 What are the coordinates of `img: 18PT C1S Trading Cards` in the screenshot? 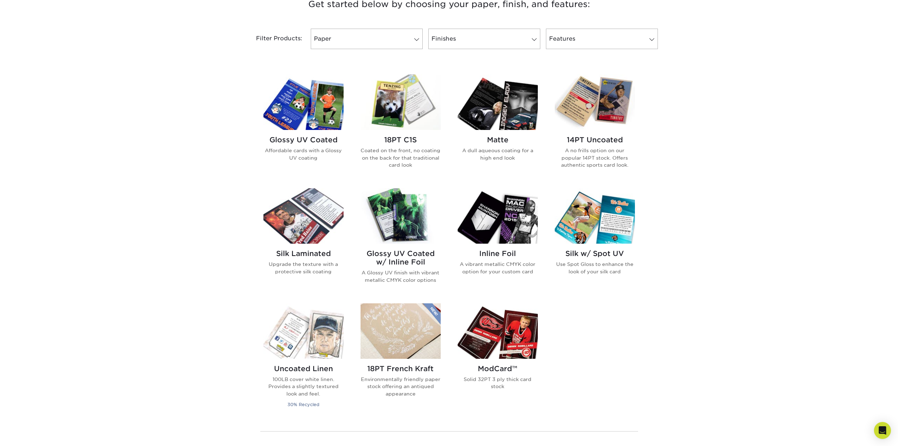 It's located at (400, 102).